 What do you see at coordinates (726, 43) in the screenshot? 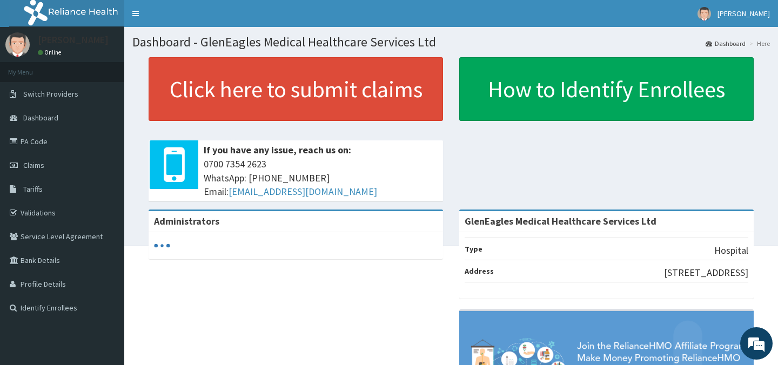
I see `a: Dashboard` at bounding box center [726, 43].